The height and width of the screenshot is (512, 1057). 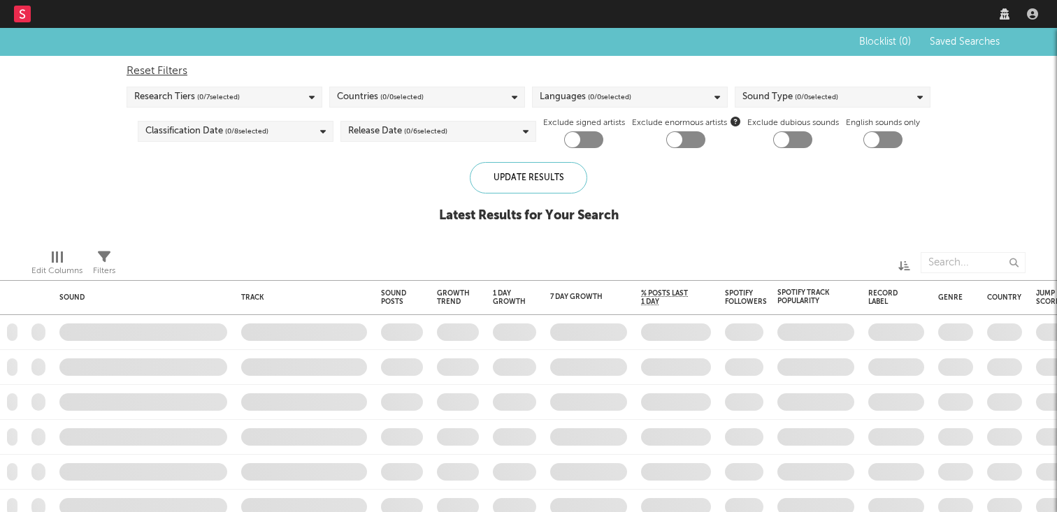 What do you see at coordinates (665, 298) in the screenshot?
I see `span: % Posts Last 1 Day` at bounding box center [665, 298].